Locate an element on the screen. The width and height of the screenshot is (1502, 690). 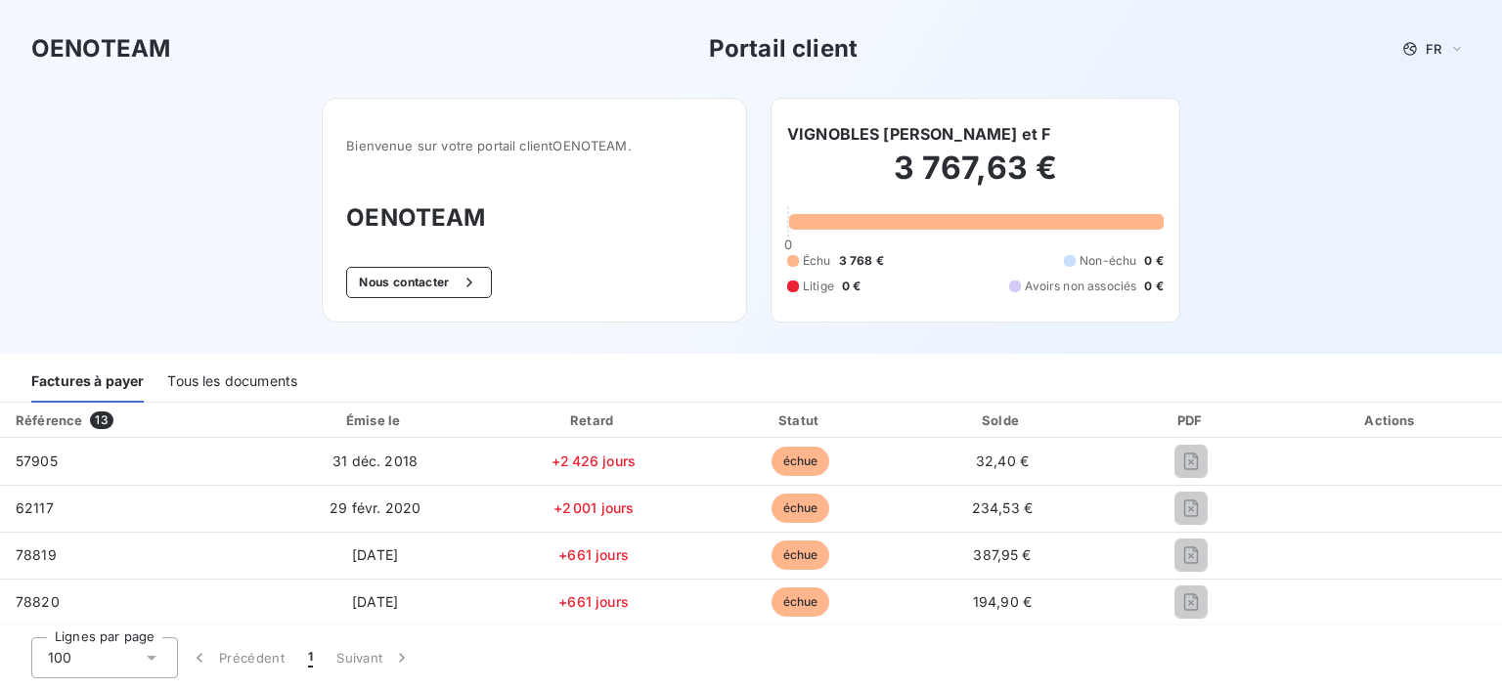
span: 234,53 € is located at coordinates (1002, 508).